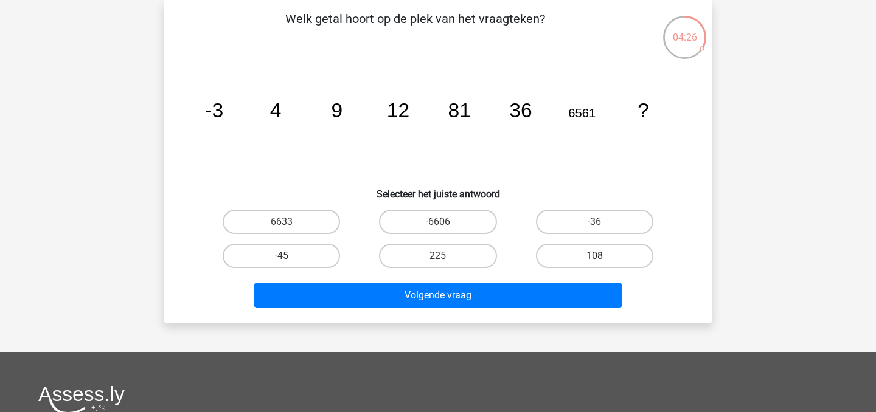 The height and width of the screenshot is (412, 876). I want to click on label: 225, so click(437, 256).